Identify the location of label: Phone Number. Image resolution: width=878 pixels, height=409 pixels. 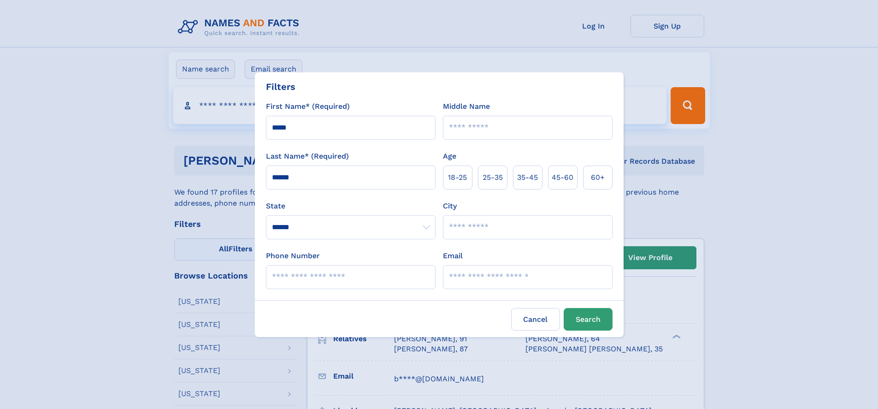
(293, 256).